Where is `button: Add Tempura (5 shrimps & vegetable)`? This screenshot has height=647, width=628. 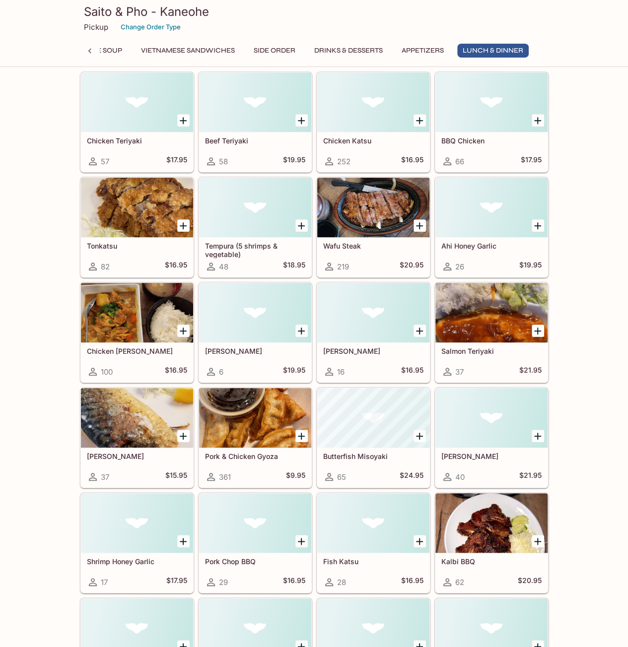
button: Add Tempura (5 shrimps & vegetable) is located at coordinates (301, 225).